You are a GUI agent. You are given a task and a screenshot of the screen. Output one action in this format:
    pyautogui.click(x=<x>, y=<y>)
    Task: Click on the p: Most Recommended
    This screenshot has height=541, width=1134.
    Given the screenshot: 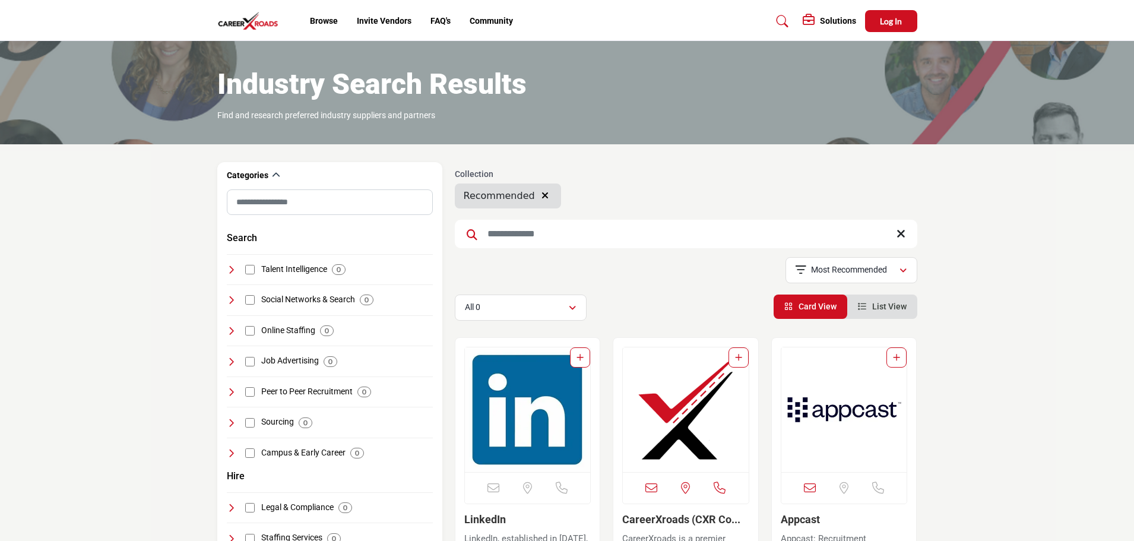 What is the action you would take?
    pyautogui.click(x=849, y=270)
    